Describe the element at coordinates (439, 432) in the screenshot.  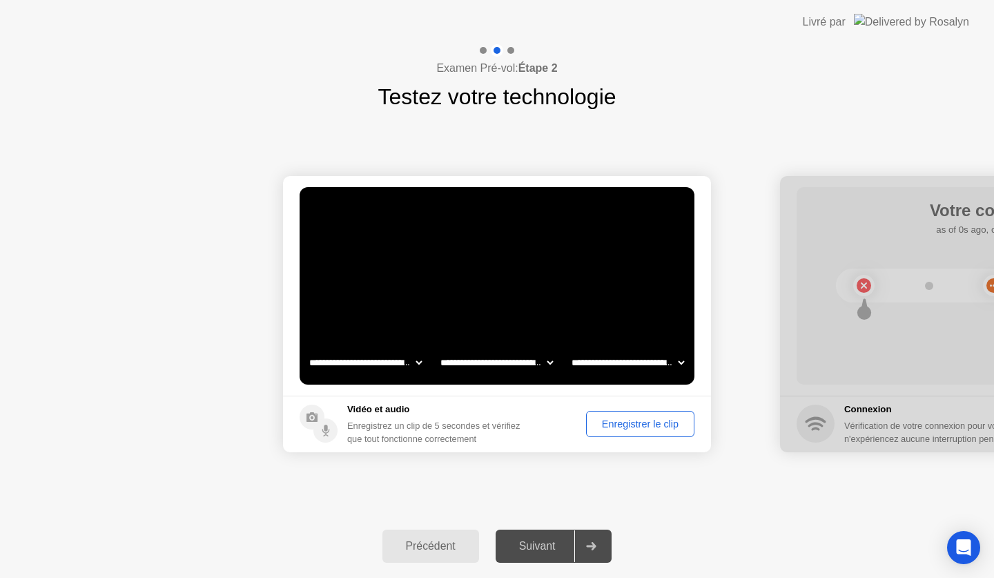
I see `div: Enregistrez un clip de 5 secondes et vérifiez que tout fonctionne correctement` at that location.